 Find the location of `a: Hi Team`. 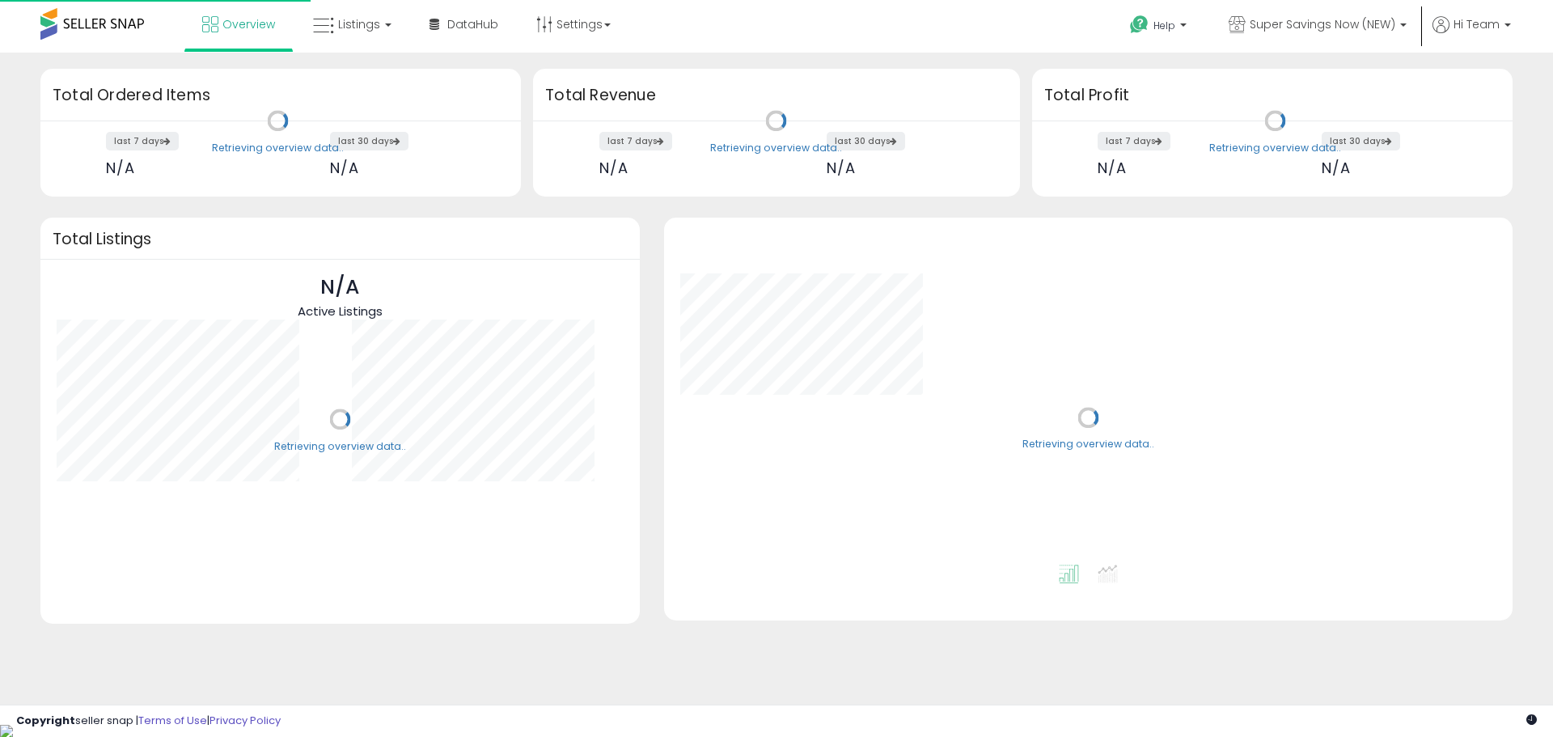

a: Hi Team is located at coordinates (1471, 34).